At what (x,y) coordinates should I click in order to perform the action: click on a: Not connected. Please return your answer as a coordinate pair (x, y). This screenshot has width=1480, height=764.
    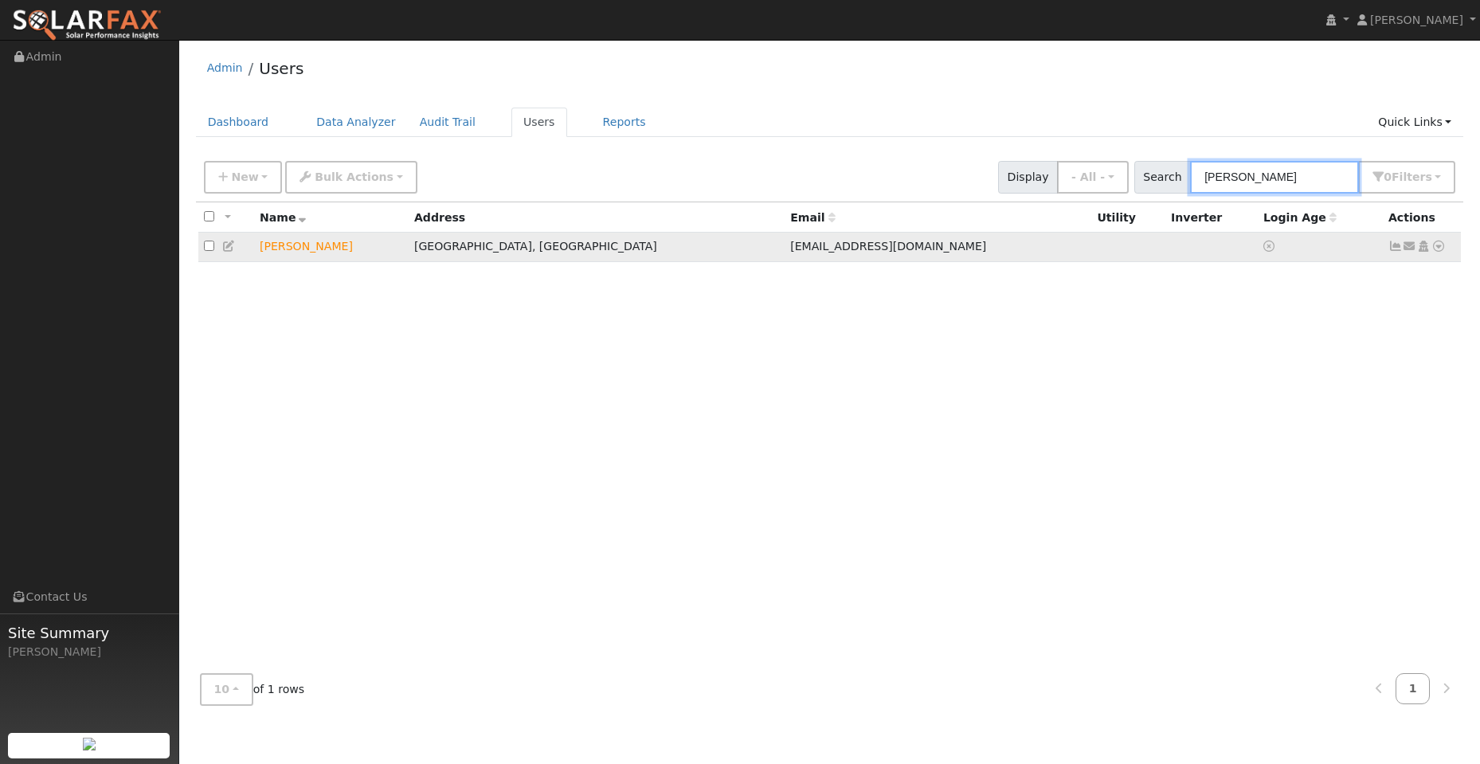
    Looking at the image, I should click on (1396, 246).